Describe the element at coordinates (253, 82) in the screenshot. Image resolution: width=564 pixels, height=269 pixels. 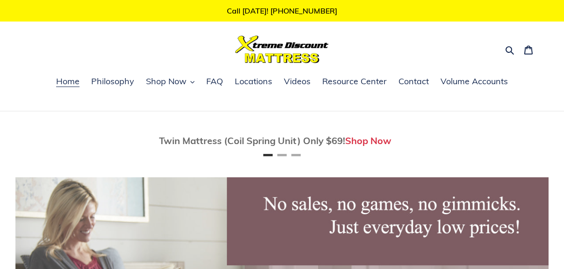
I see `a: Locations` at that location.